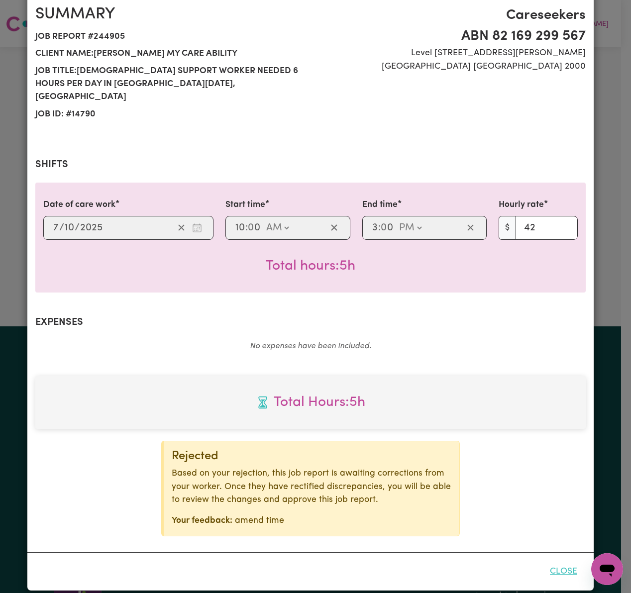 The height and width of the screenshot is (593, 631). What do you see at coordinates (451, 36) in the screenshot?
I see `span: ABN 82 169 299 567` at bounding box center [451, 36].